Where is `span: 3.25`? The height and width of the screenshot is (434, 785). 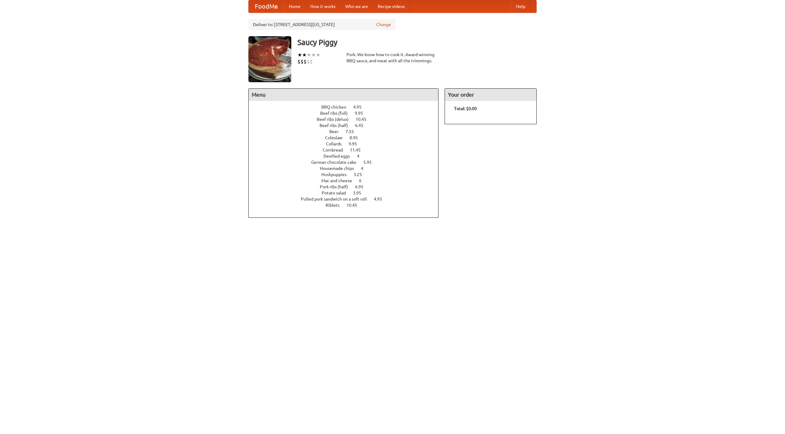
span: 3.25 is located at coordinates (360, 174).